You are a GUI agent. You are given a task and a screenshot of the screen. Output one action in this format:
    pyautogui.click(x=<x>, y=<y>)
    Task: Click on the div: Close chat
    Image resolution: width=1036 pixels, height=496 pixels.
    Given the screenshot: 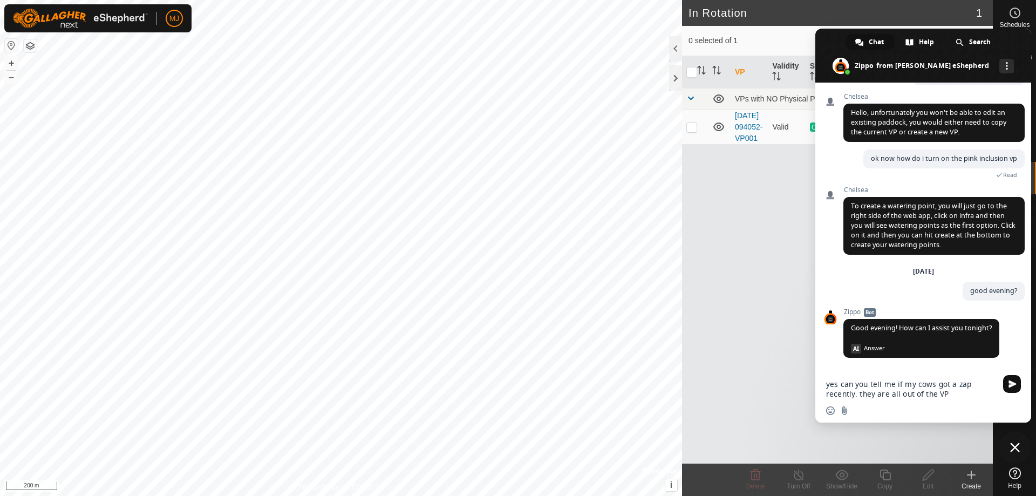 What is the action you would take?
    pyautogui.click(x=1015, y=447)
    